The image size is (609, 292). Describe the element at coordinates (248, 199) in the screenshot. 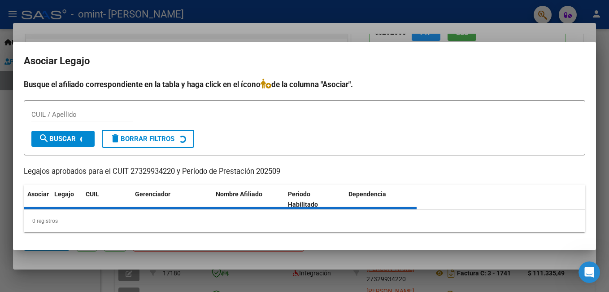

I see `datatable-header-cell: Nombre Afiliado` at that location.